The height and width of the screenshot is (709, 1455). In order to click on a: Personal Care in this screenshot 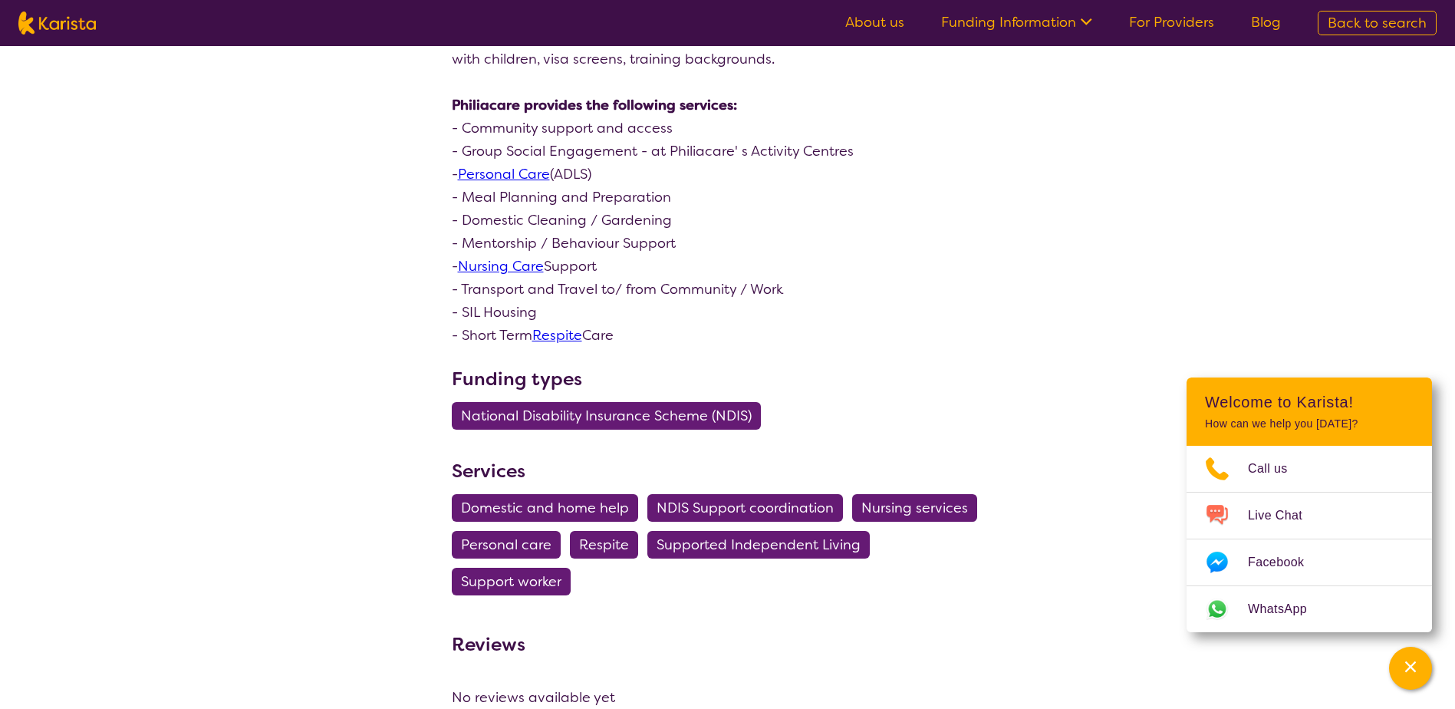, I will do `click(504, 174)`.